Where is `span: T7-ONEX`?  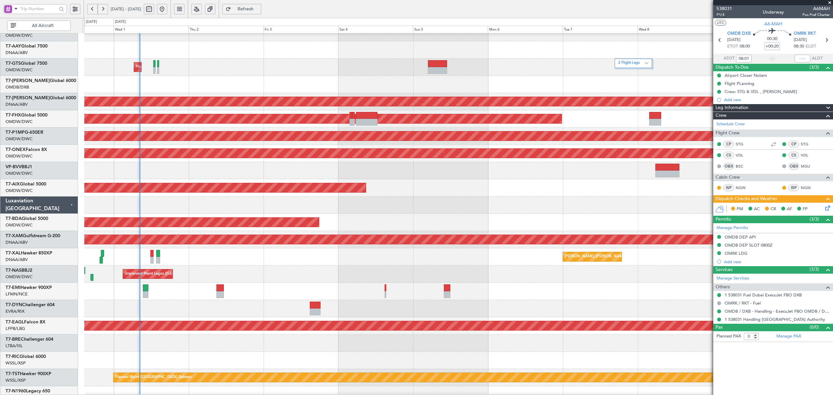
span: T7-ONEX is located at coordinates (16, 150).